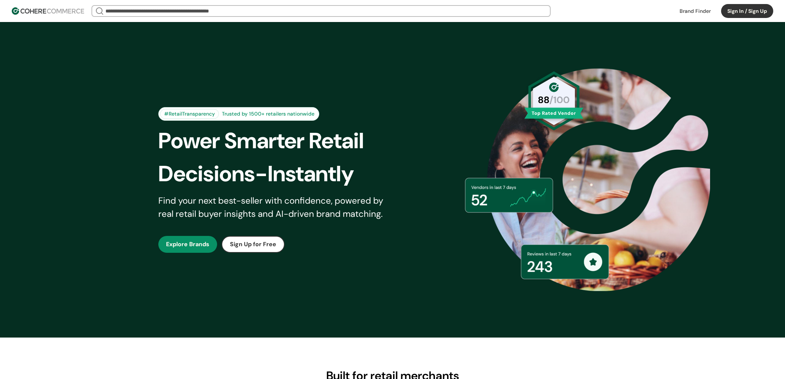 The height and width of the screenshot is (379, 785). Describe the element at coordinates (282, 141) in the screenshot. I see `div: Power Smarter Retail` at that location.